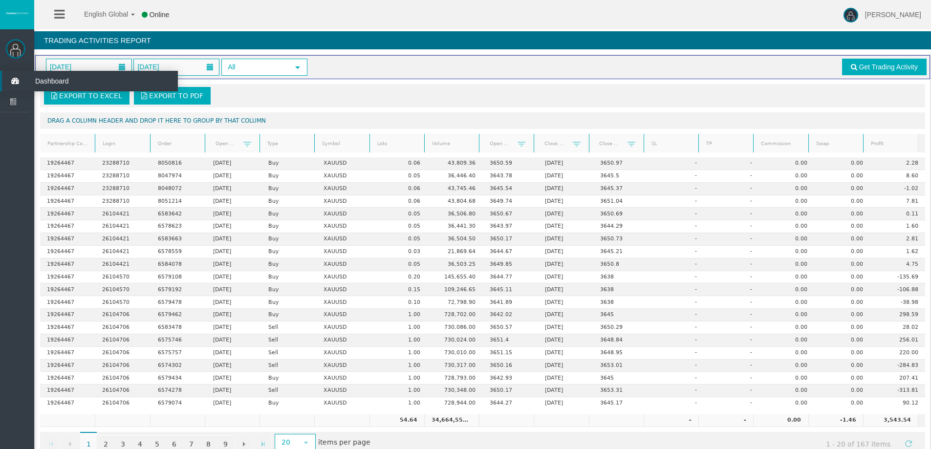 The width and height of the screenshot is (931, 449). Describe the element at coordinates (87, 96) in the screenshot. I see `a: Export to Excel` at that location.